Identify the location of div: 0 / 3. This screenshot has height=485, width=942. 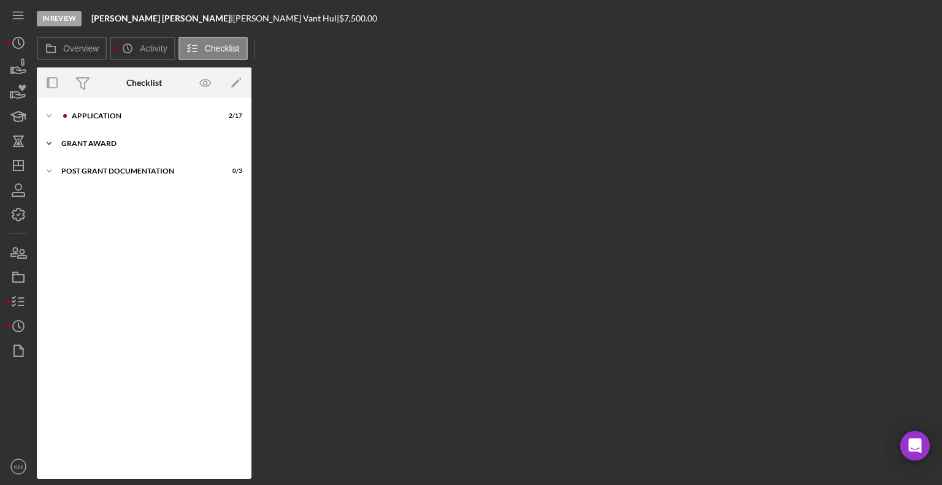
(231, 171).